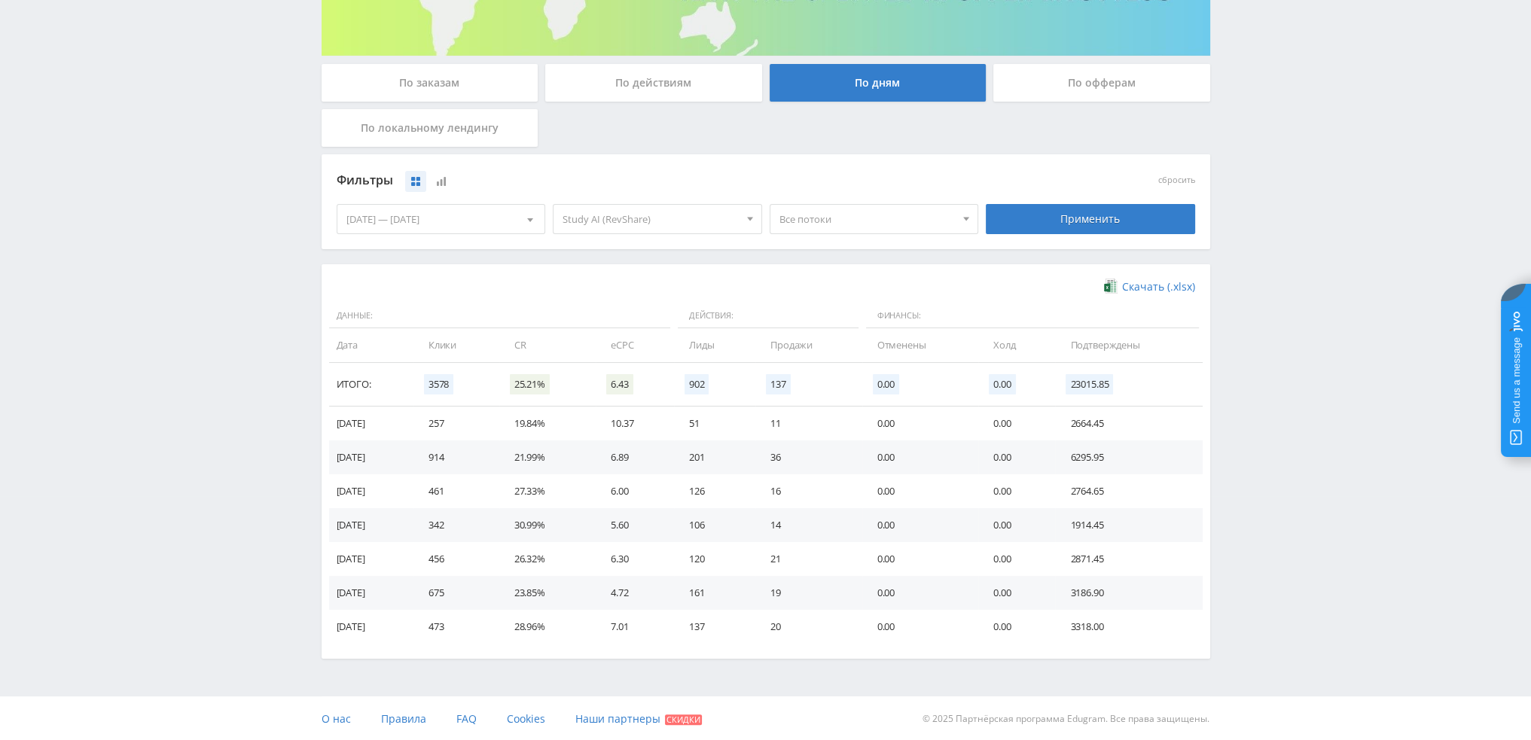 This screenshot has height=740, width=1531. What do you see at coordinates (456, 457) in the screenshot?
I see `td: 914` at bounding box center [456, 457].